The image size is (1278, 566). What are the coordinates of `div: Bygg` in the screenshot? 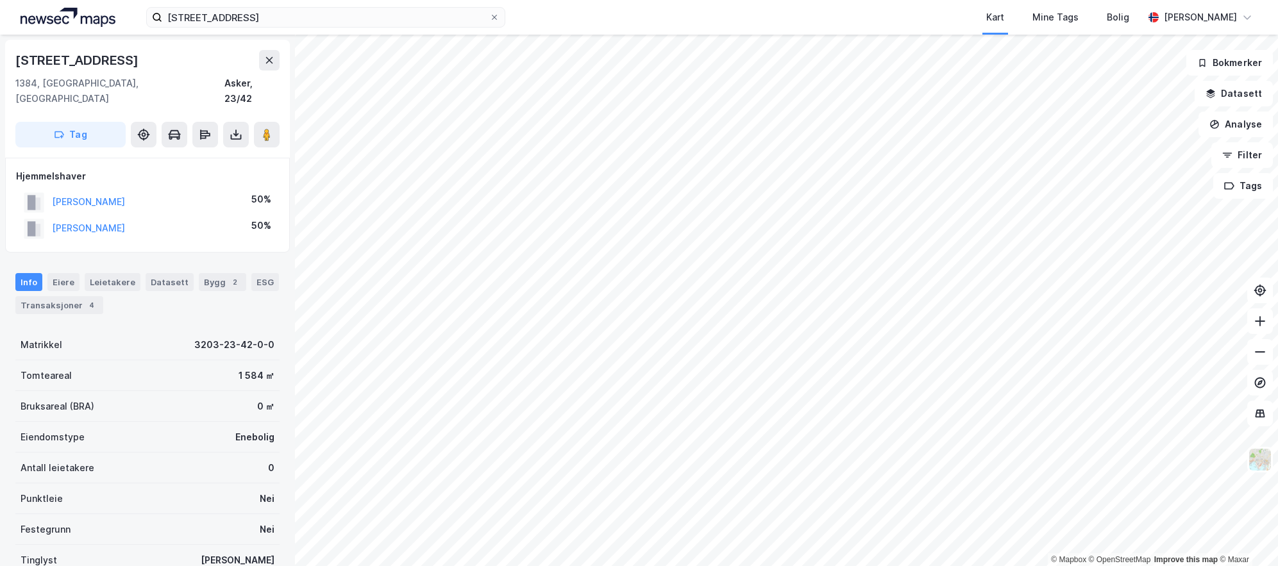 It's located at (223, 282).